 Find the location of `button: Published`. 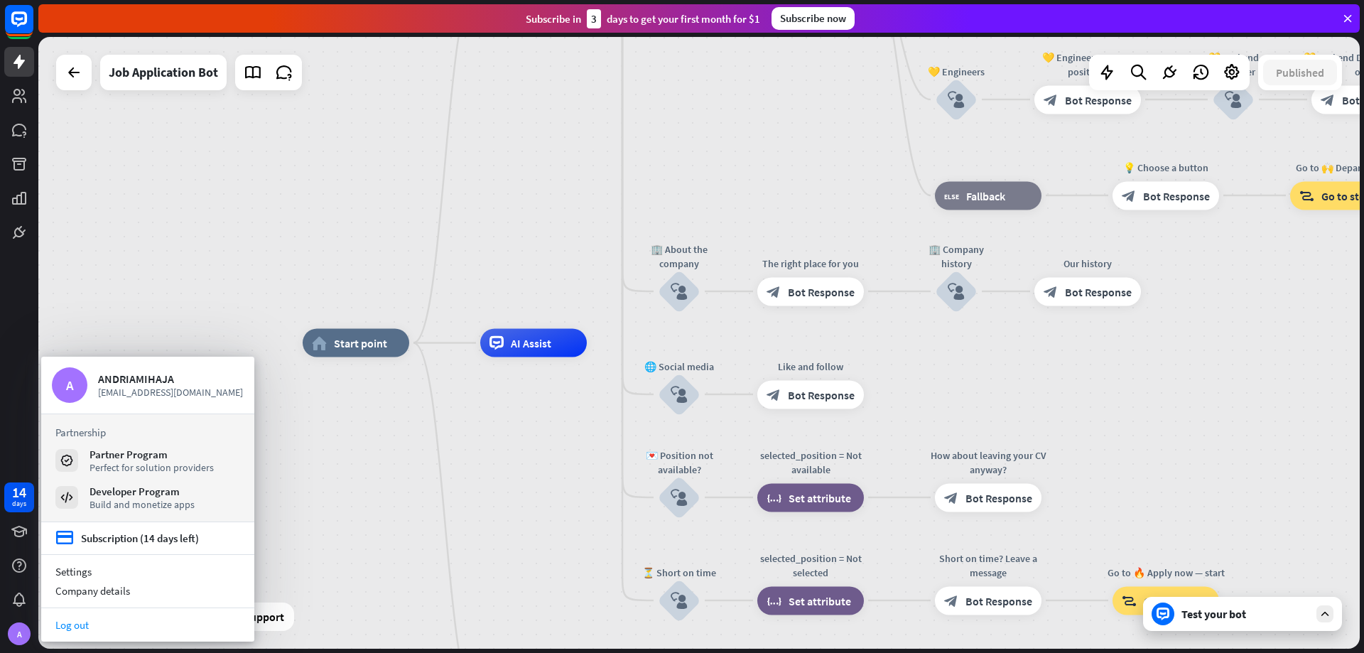

button: Published is located at coordinates (1300, 72).